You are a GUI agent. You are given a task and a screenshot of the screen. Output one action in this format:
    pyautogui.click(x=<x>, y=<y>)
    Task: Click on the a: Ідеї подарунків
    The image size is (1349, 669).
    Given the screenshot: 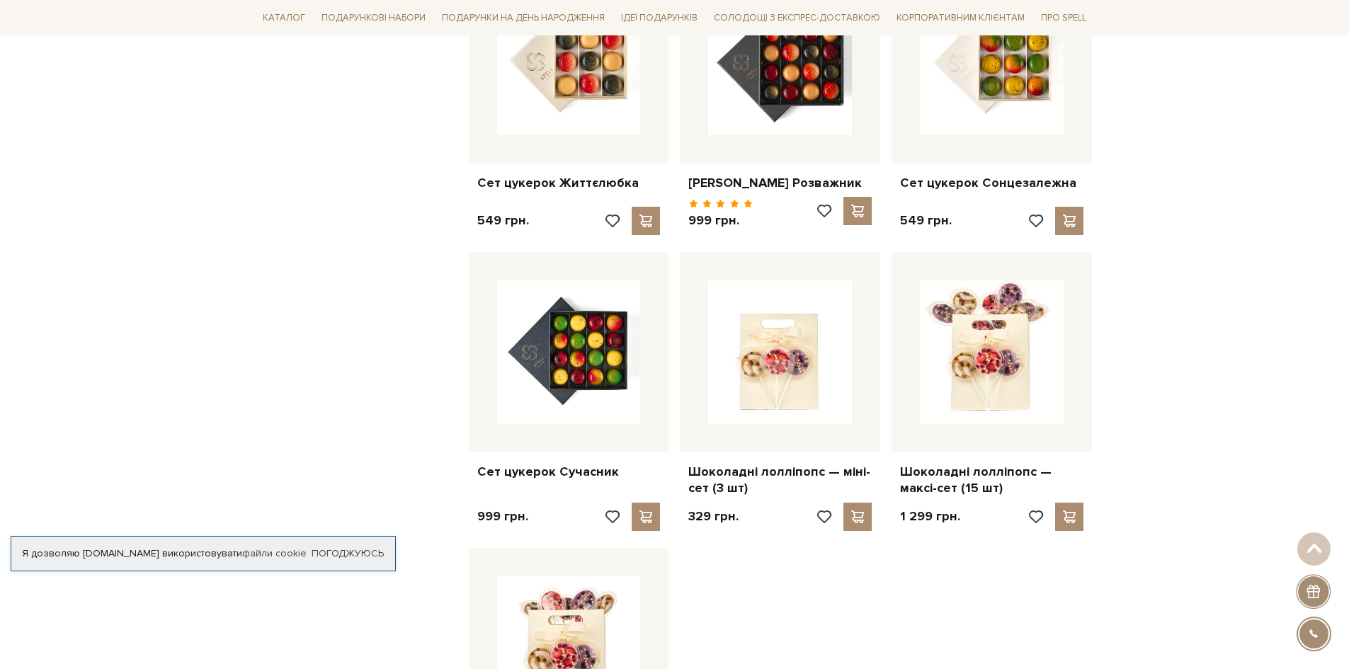 What is the action you would take?
    pyautogui.click(x=660, y=18)
    